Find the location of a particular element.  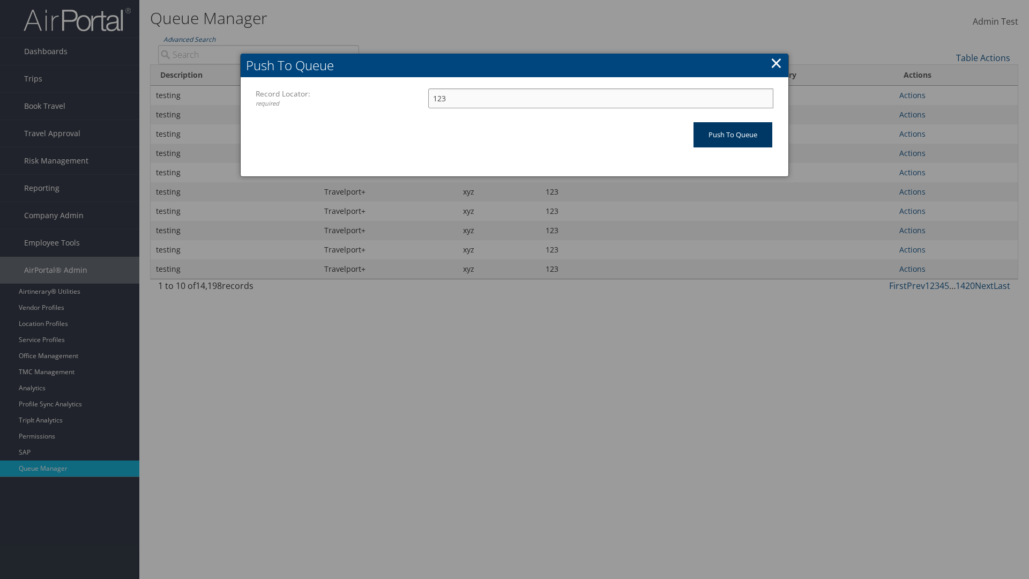

input: Push To Queue is located at coordinates (733, 135).